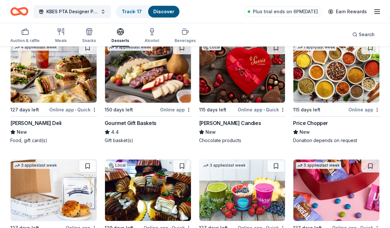 The height and width of the screenshot is (228, 390). I want to click on button: Beverages, so click(185, 36).